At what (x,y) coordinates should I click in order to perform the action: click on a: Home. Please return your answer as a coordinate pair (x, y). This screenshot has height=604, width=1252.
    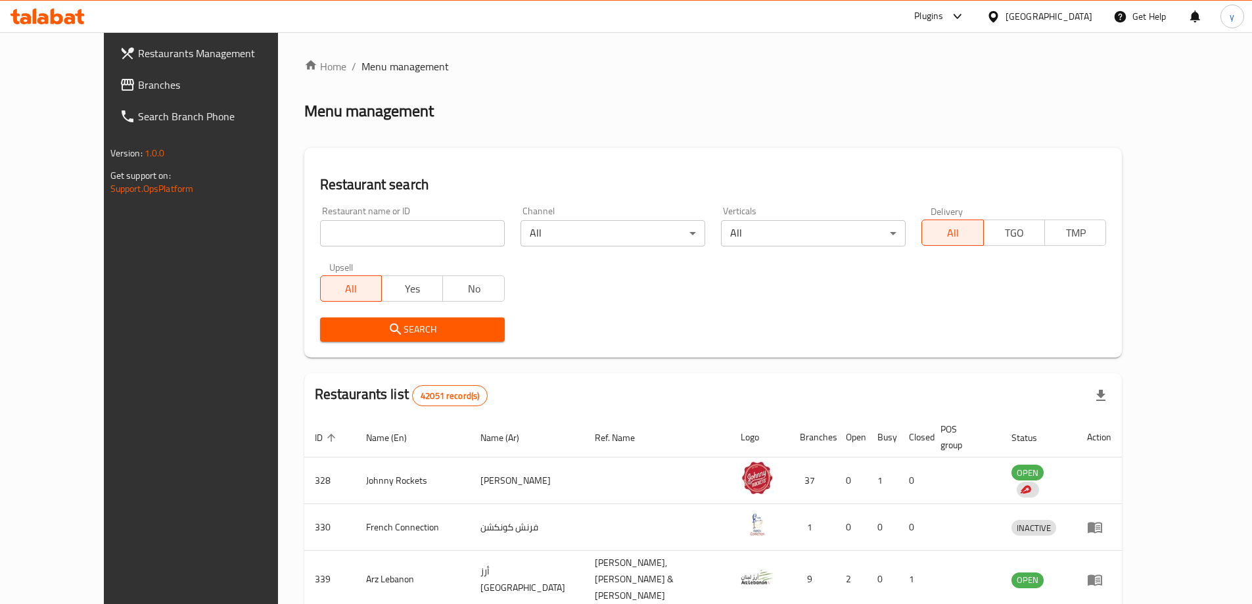
    Looking at the image, I should click on (325, 66).